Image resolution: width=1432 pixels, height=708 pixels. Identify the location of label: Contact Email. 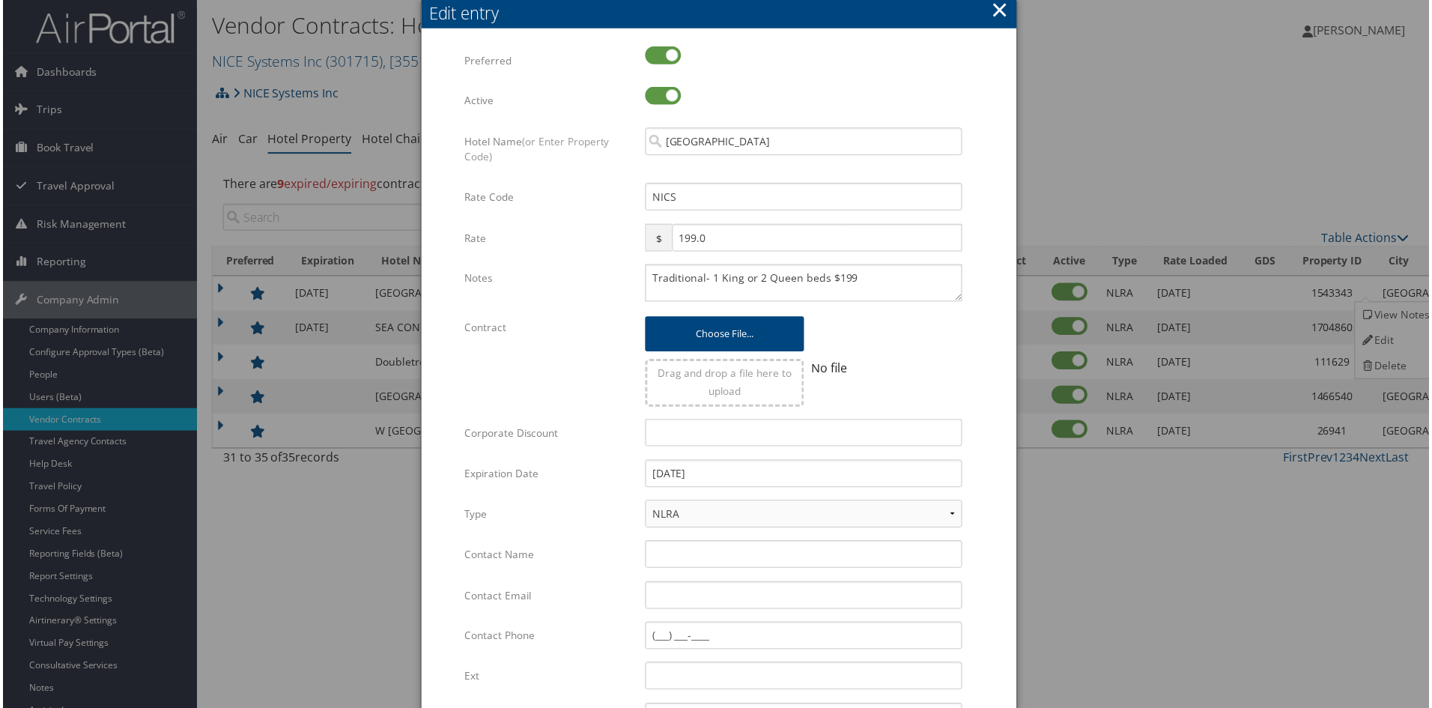
(548, 598).